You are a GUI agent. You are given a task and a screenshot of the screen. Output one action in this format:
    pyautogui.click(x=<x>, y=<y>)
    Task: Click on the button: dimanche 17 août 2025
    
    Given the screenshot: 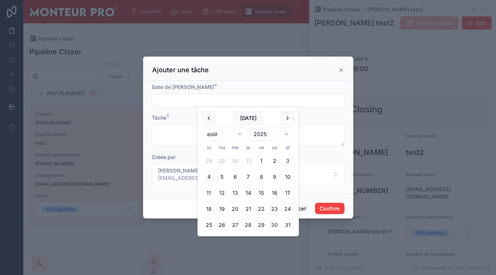 What is the action you would take?
    pyautogui.click(x=288, y=193)
    